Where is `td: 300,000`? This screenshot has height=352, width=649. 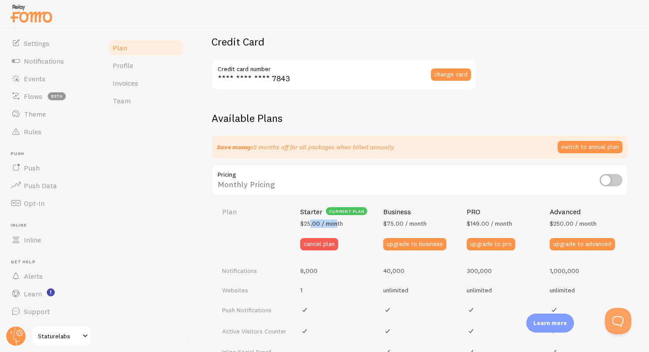
td: 300,000 is located at coordinates (503, 271).